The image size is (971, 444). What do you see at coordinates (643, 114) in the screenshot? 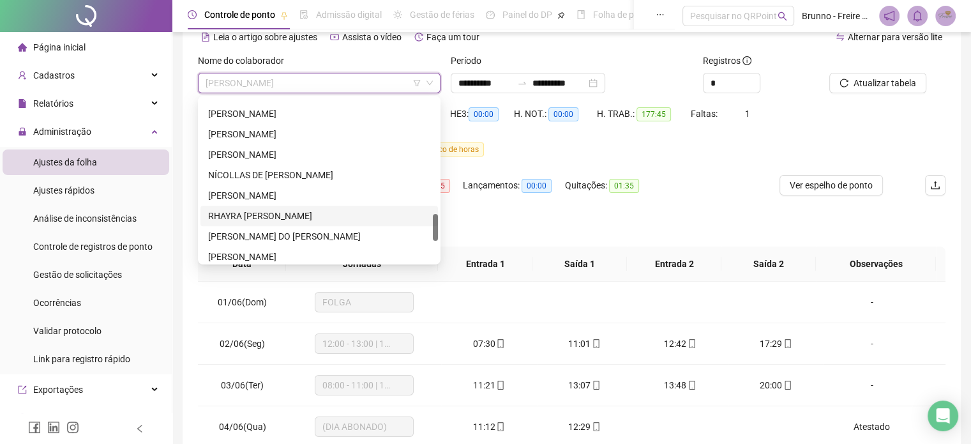
I see `div: H. TRAB.:` at bounding box center [643, 114].